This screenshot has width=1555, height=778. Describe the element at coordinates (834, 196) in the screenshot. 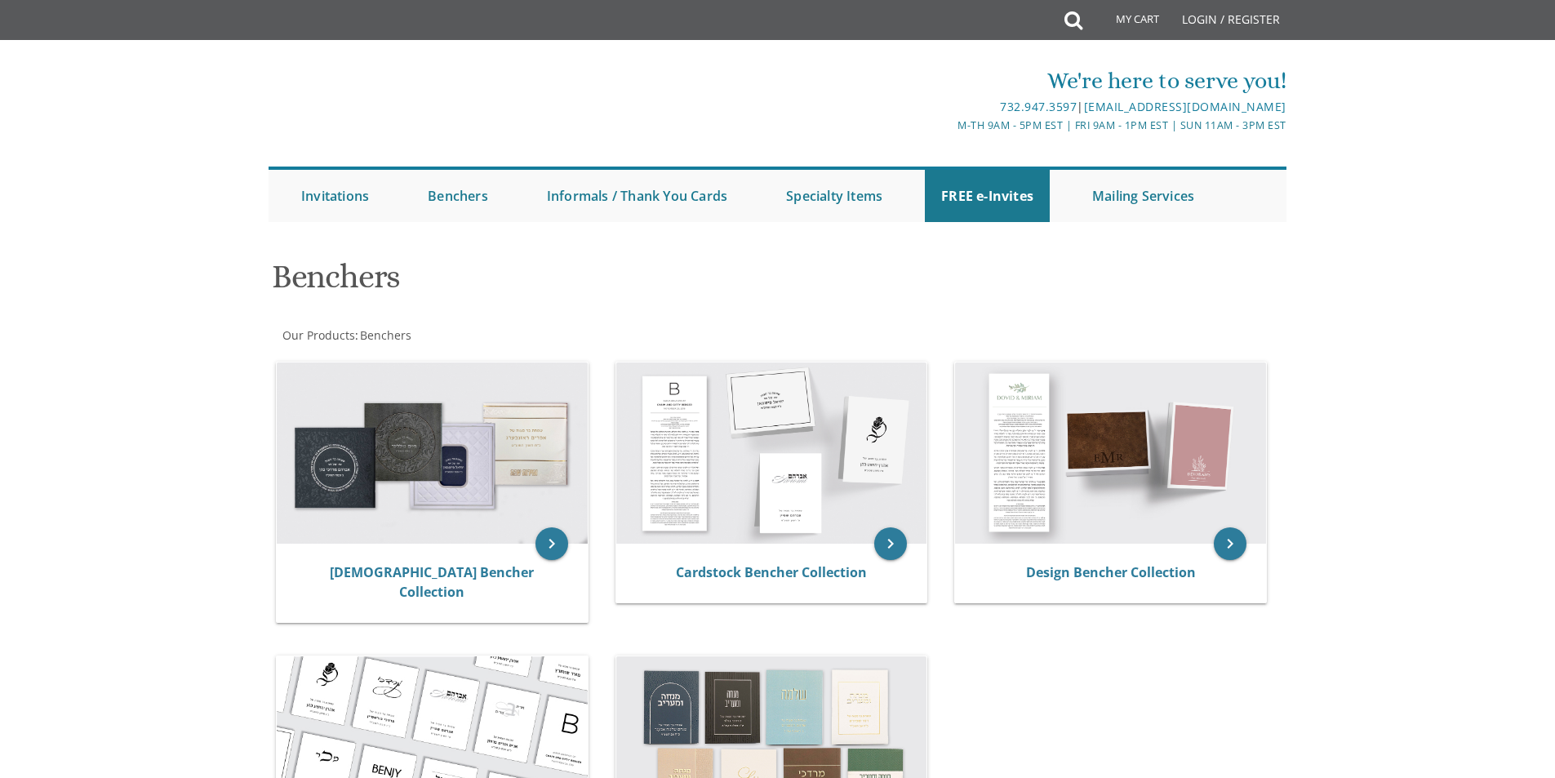

I see `a: Specialty Items` at that location.